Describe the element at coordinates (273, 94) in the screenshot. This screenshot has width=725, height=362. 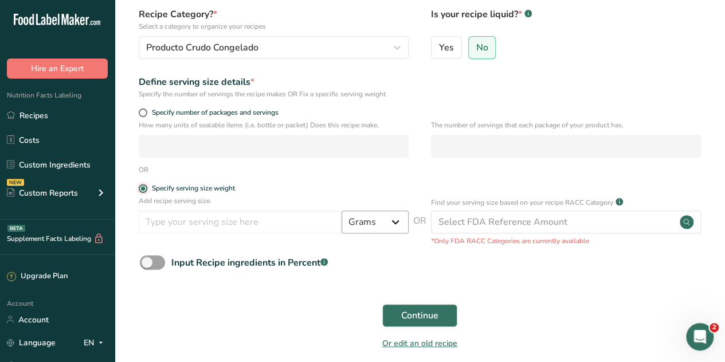
I see `div: Specify the number of servings the recipe makes OR Fix a specific serving weight` at that location.